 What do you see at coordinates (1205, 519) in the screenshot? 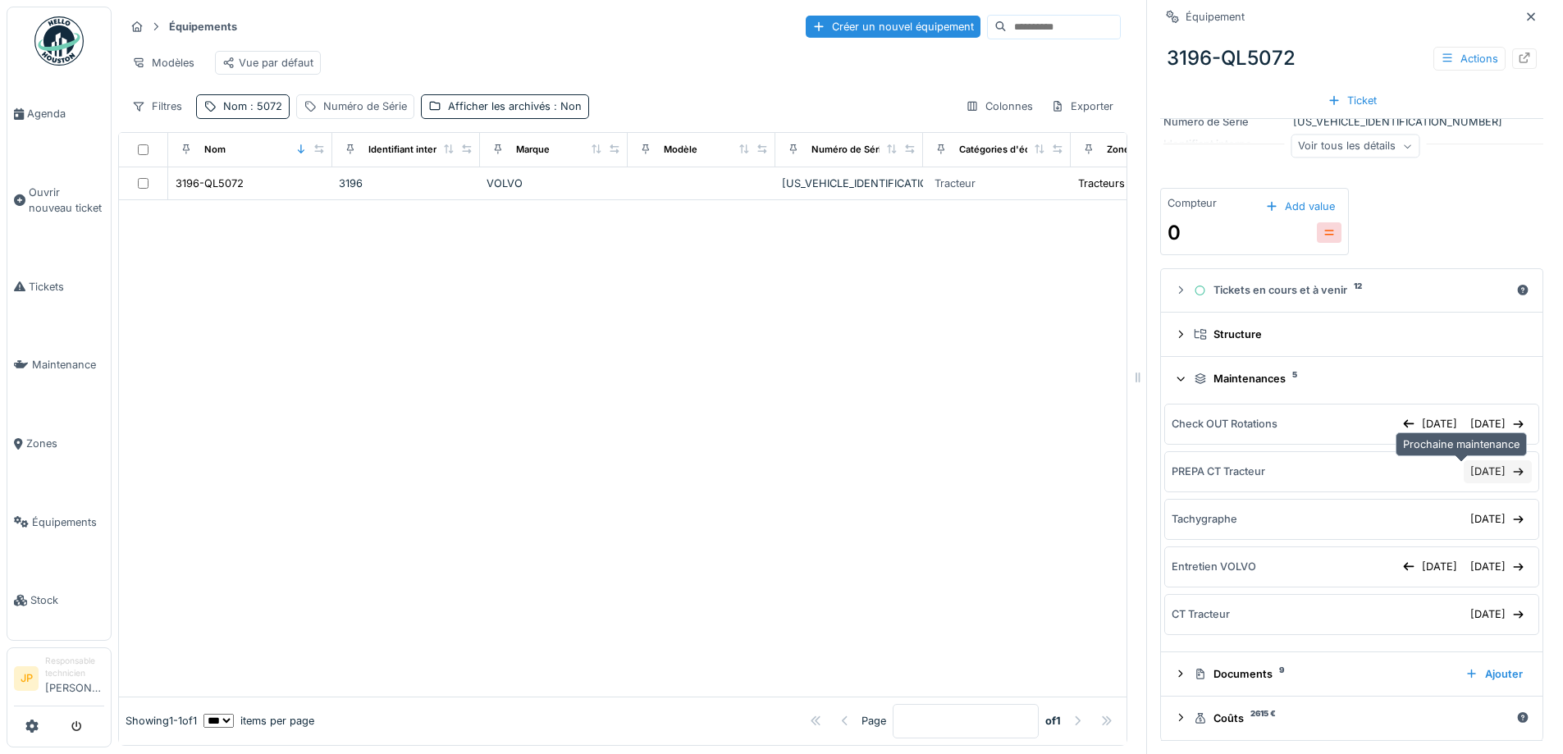
I see `div: Tachygraphe` at bounding box center [1205, 519].